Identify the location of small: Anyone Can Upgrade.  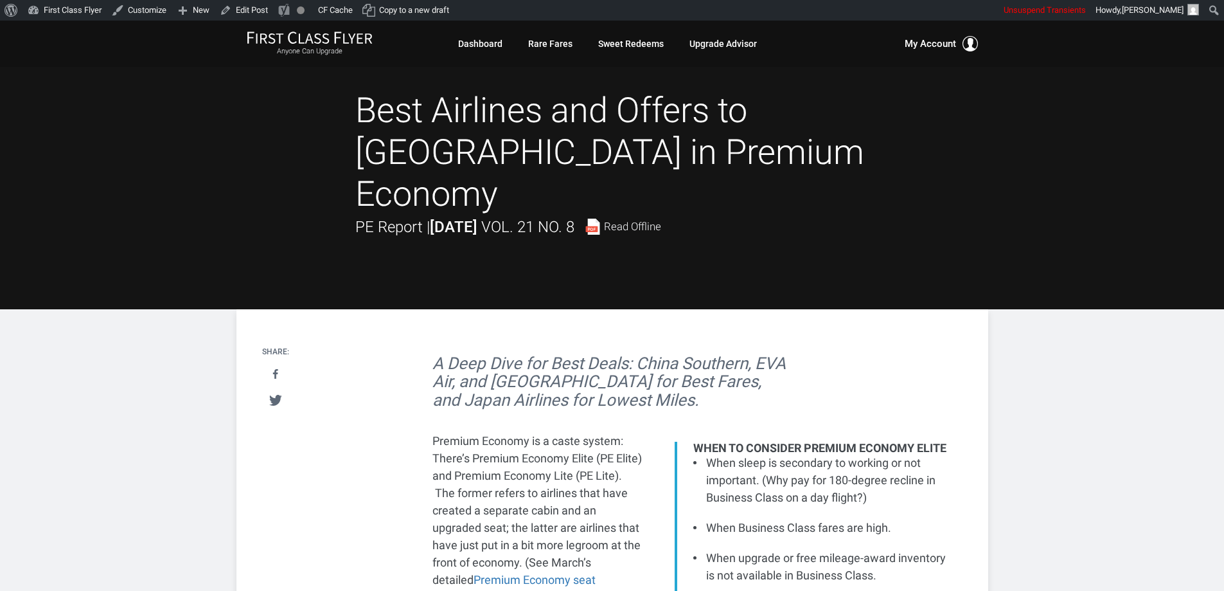
(310, 51).